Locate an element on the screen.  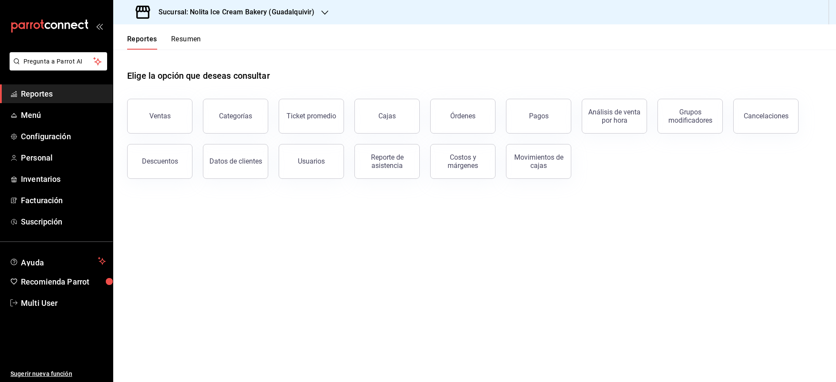
div: Grupos modificadores is located at coordinates (690, 116).